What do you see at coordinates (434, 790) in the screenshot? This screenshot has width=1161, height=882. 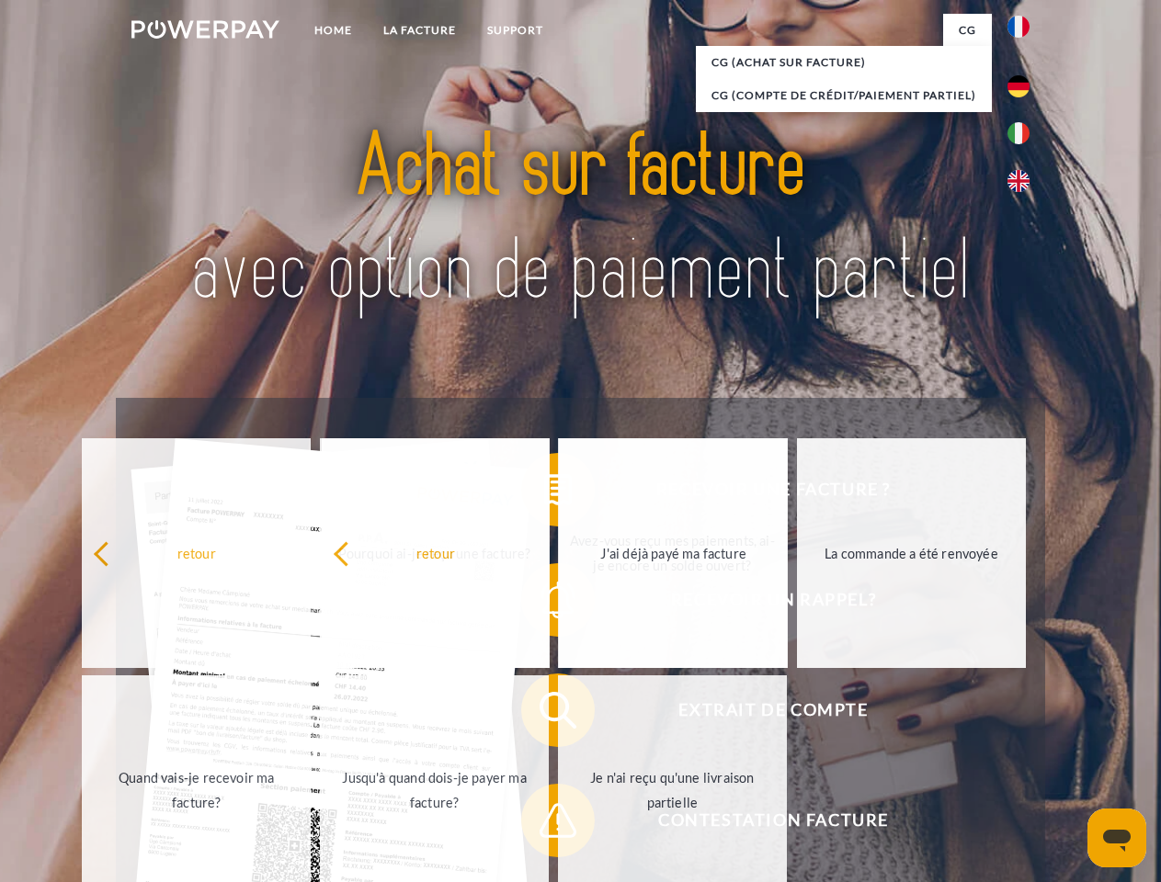 I see `div: Jusqu'à quand dois-je payer ma facture?` at bounding box center [434, 790].